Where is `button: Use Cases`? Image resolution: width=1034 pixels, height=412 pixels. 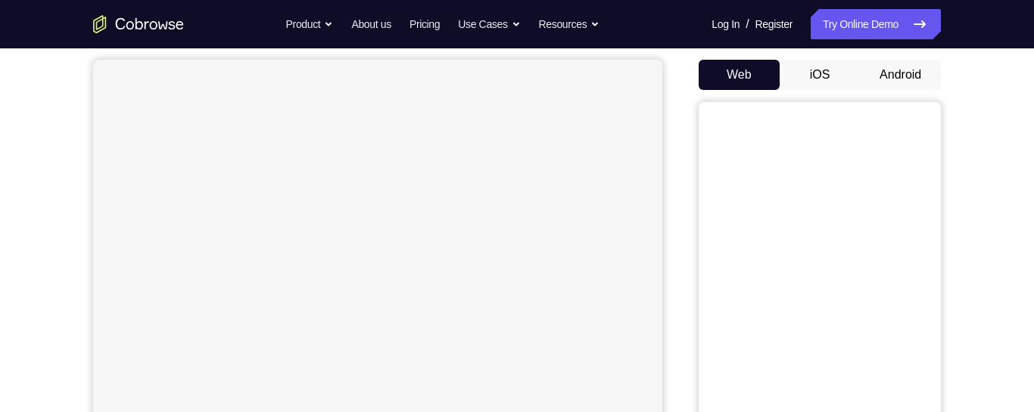
button: Use Cases is located at coordinates (489, 24).